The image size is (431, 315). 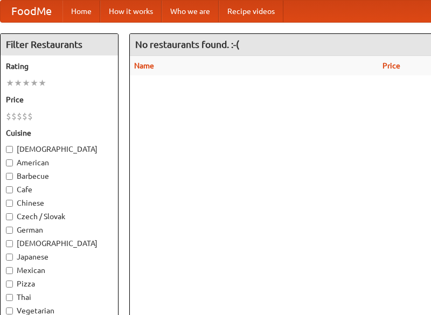 I want to click on input: Mexican, so click(x=9, y=271).